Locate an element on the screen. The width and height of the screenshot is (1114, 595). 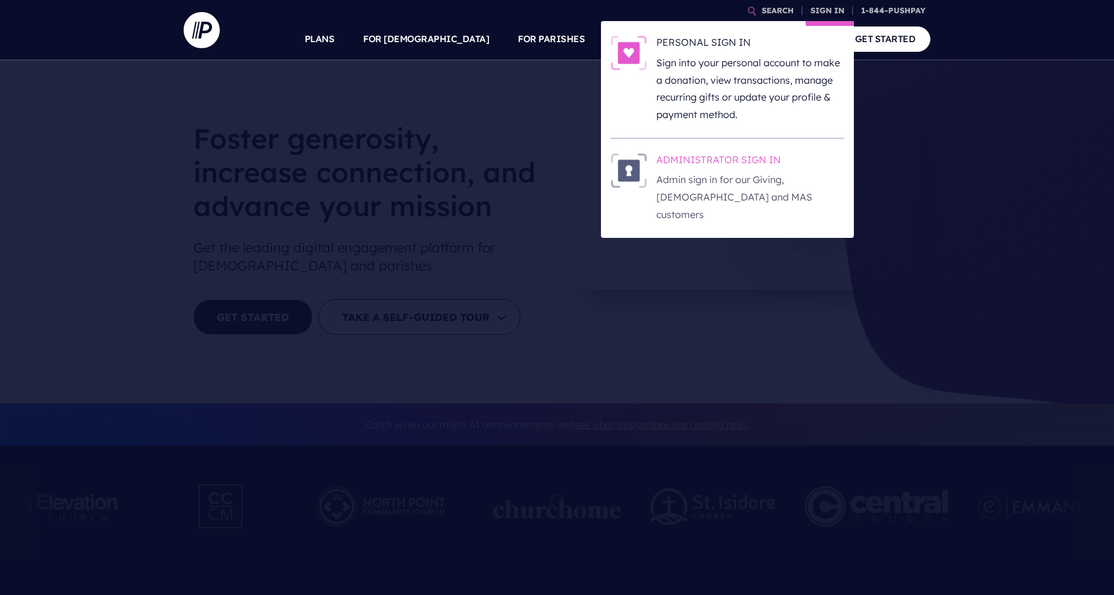
a: PLANS is located at coordinates (320, 39).